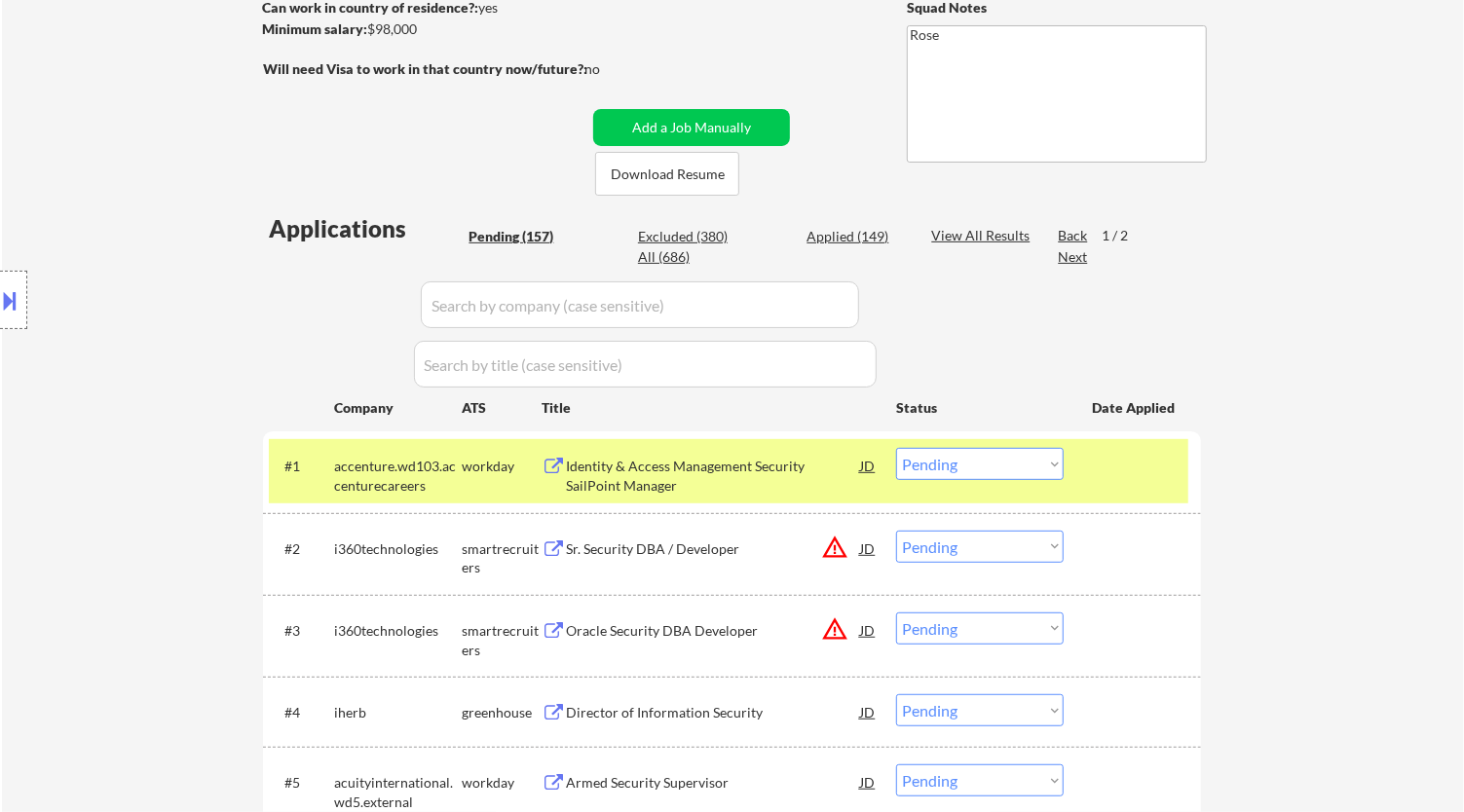 This screenshot has width=1464, height=812. Describe the element at coordinates (612, 69) in the screenshot. I see `div: no` at that location.